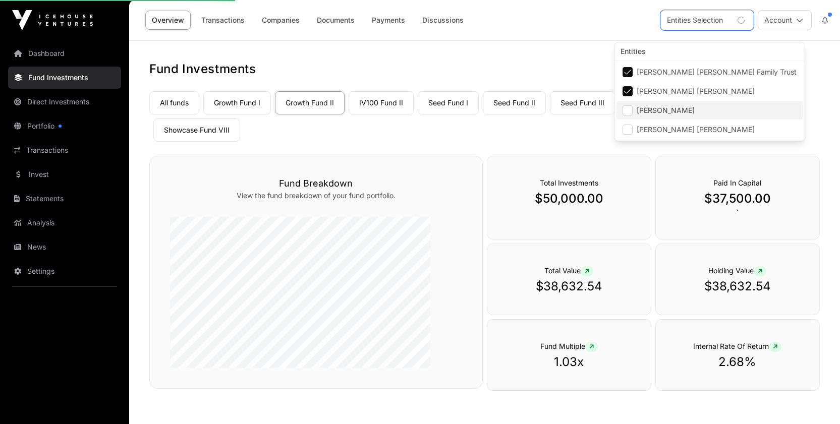 The image size is (840, 424). I want to click on li: Anna Stewart Moodie, so click(709, 130).